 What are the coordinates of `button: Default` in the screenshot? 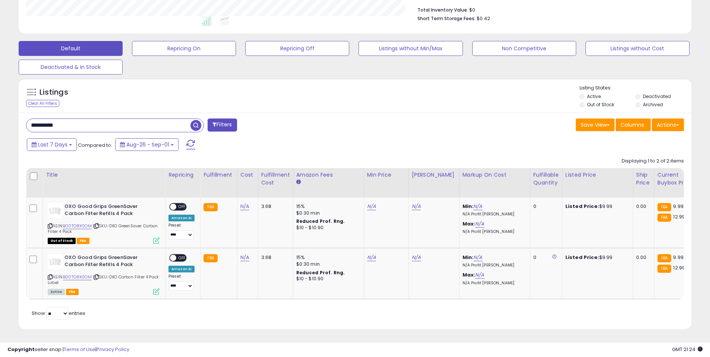 It's located at (70, 48).